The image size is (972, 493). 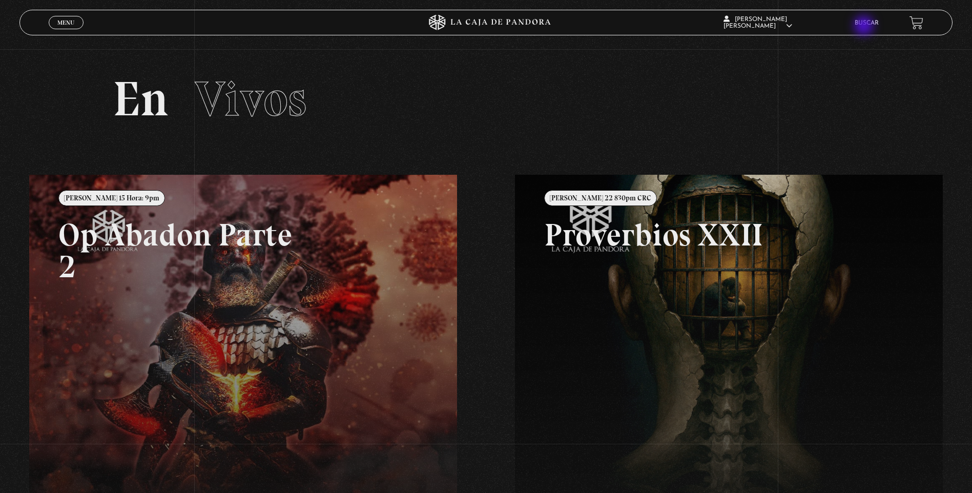 I want to click on a: Buscar, so click(x=867, y=23).